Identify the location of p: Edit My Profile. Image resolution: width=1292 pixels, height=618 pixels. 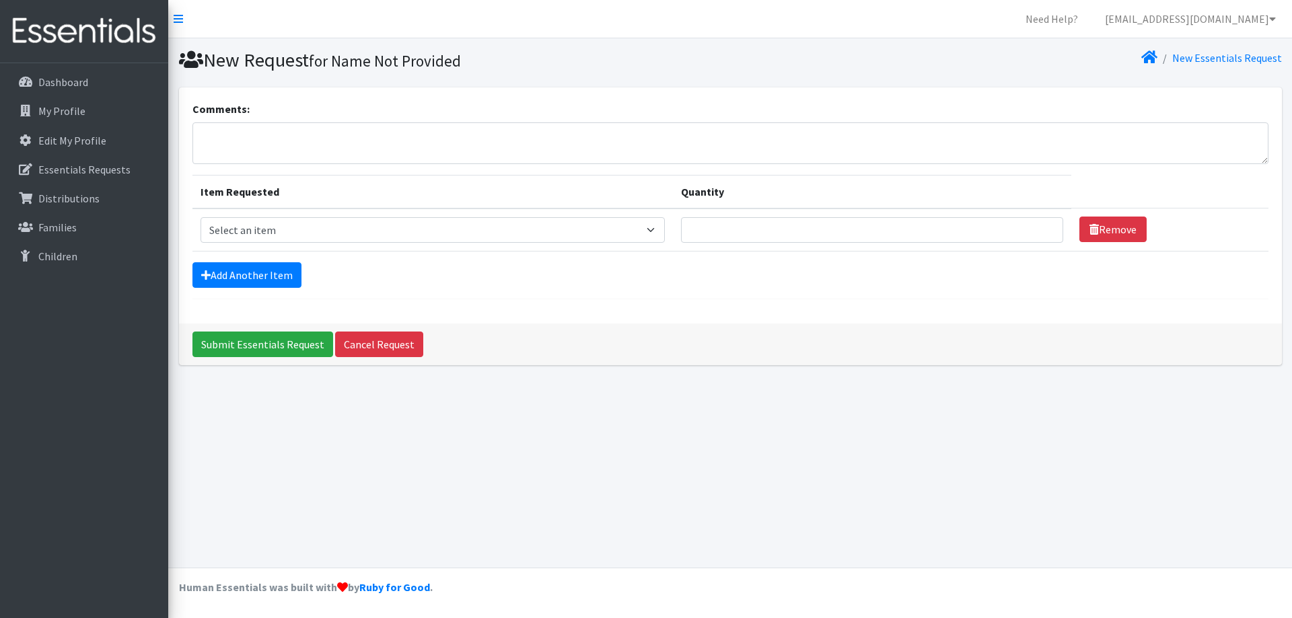
(72, 141).